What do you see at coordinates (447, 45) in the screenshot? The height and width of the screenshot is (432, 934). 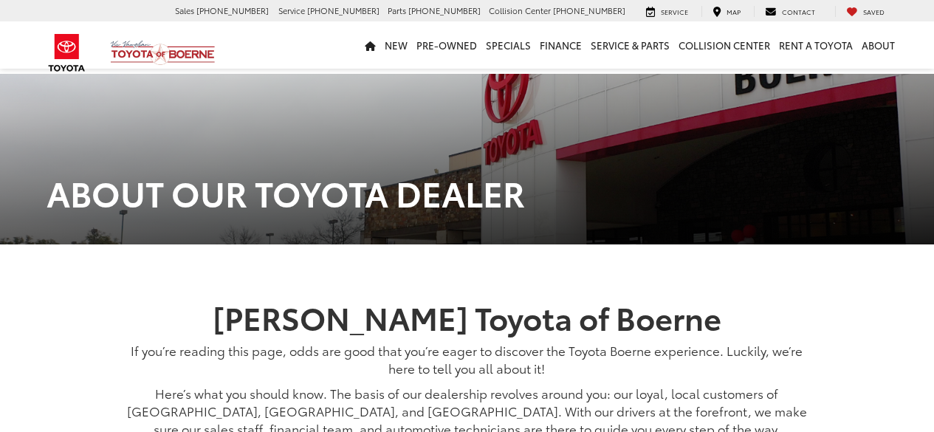 I see `a: Pre-Owned` at bounding box center [447, 45].